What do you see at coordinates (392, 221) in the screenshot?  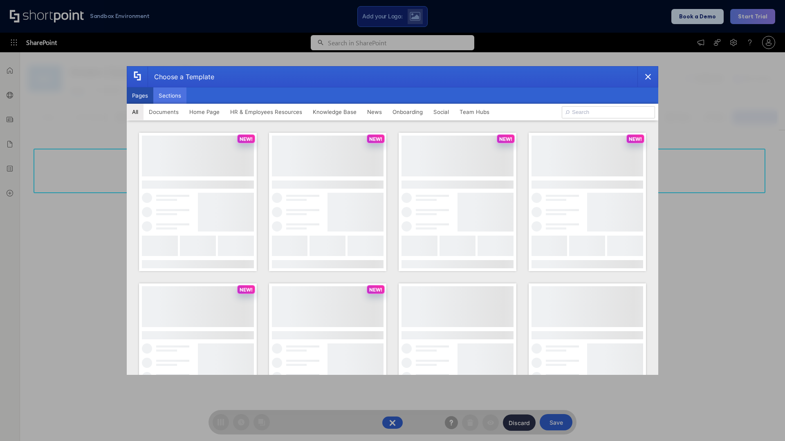 I see `div: template selector` at bounding box center [392, 221].